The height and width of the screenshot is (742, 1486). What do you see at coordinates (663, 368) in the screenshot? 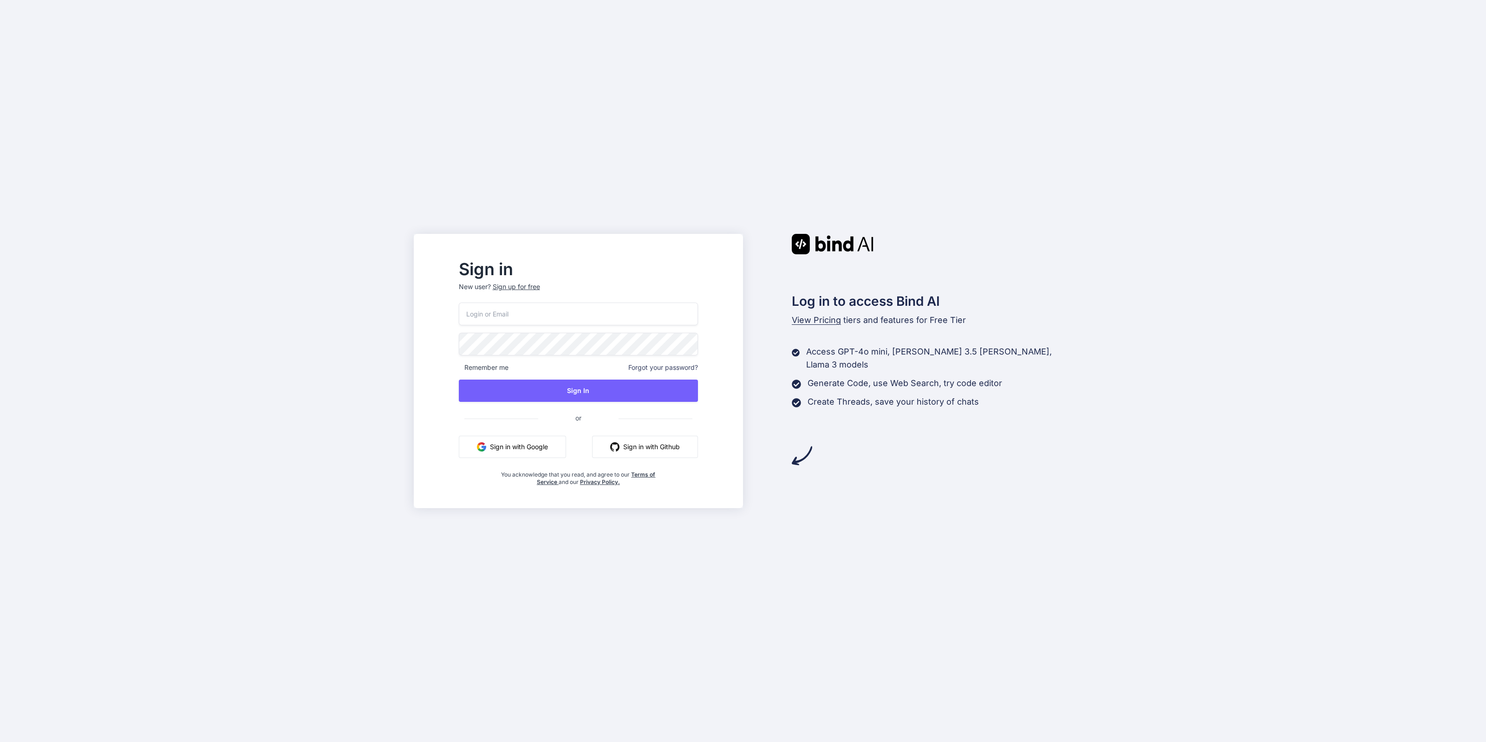
I see `span: Forgot your password?` at bounding box center [663, 368].